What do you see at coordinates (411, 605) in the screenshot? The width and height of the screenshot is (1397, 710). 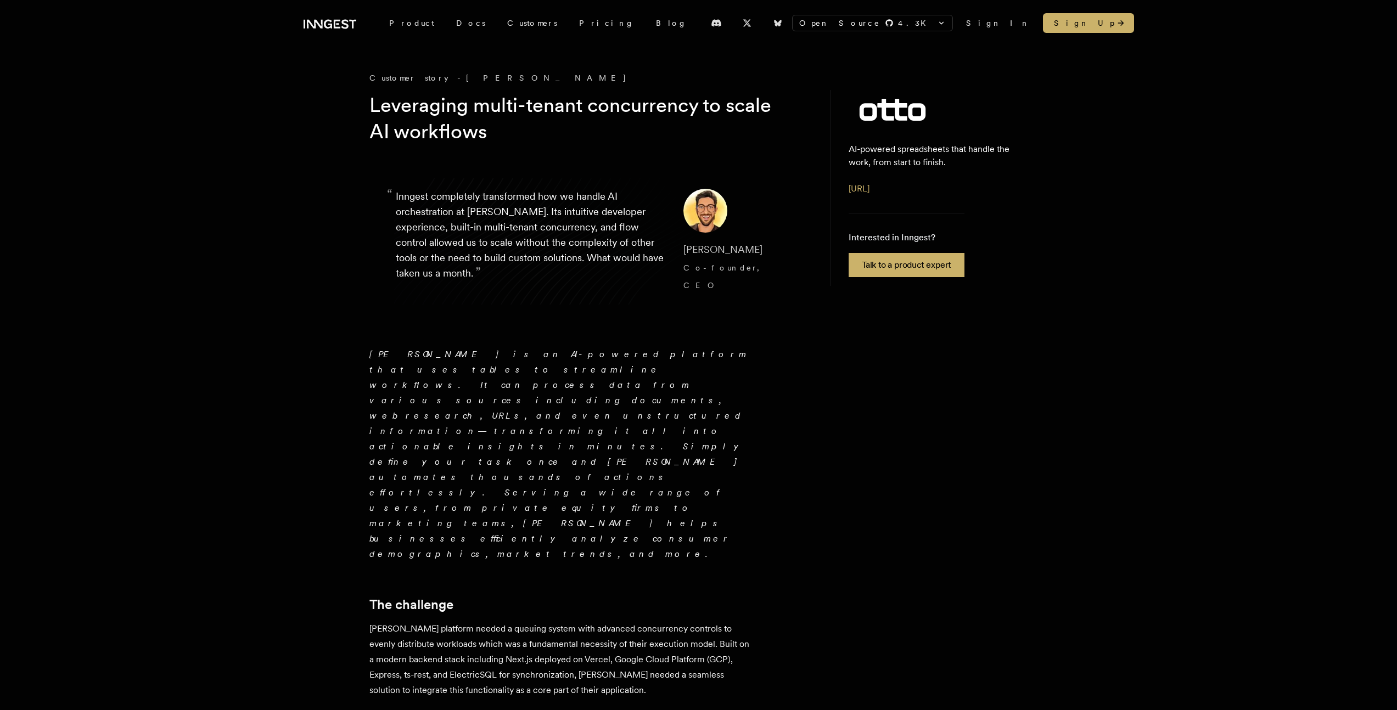 I see `a: The challenge` at bounding box center [411, 605].